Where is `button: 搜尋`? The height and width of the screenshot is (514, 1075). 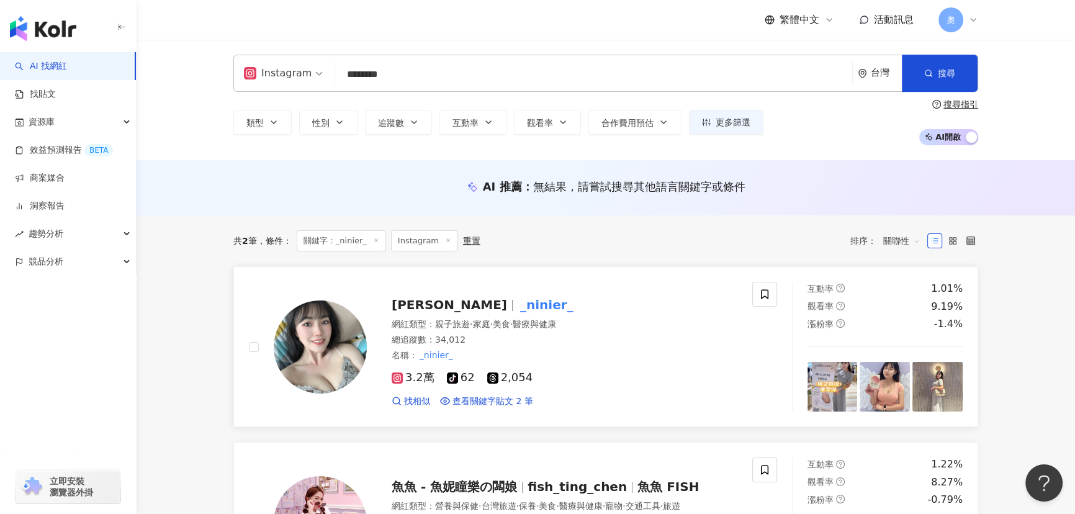 button: 搜尋 is located at coordinates (940, 73).